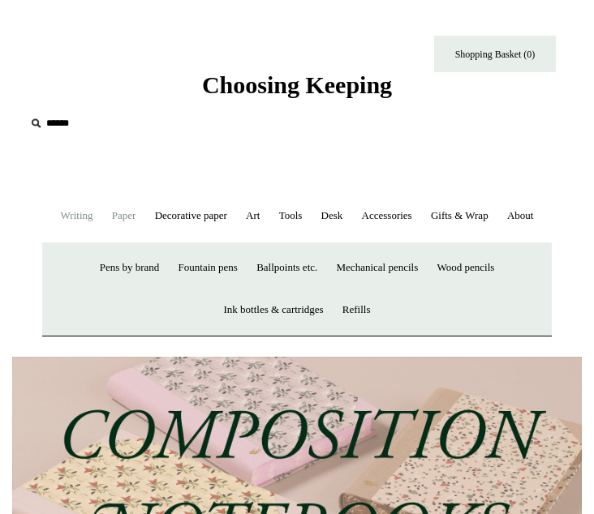 The height and width of the screenshot is (514, 594). Describe the element at coordinates (459, 216) in the screenshot. I see `a: Gifts & Wrap` at that location.